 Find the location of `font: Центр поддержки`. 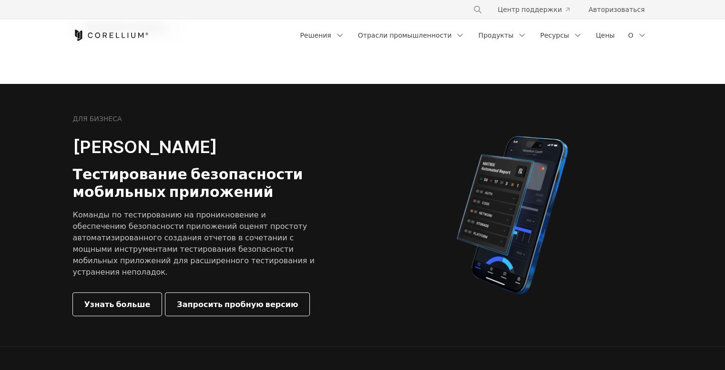

font: Центр поддержки is located at coordinates (530, 9).